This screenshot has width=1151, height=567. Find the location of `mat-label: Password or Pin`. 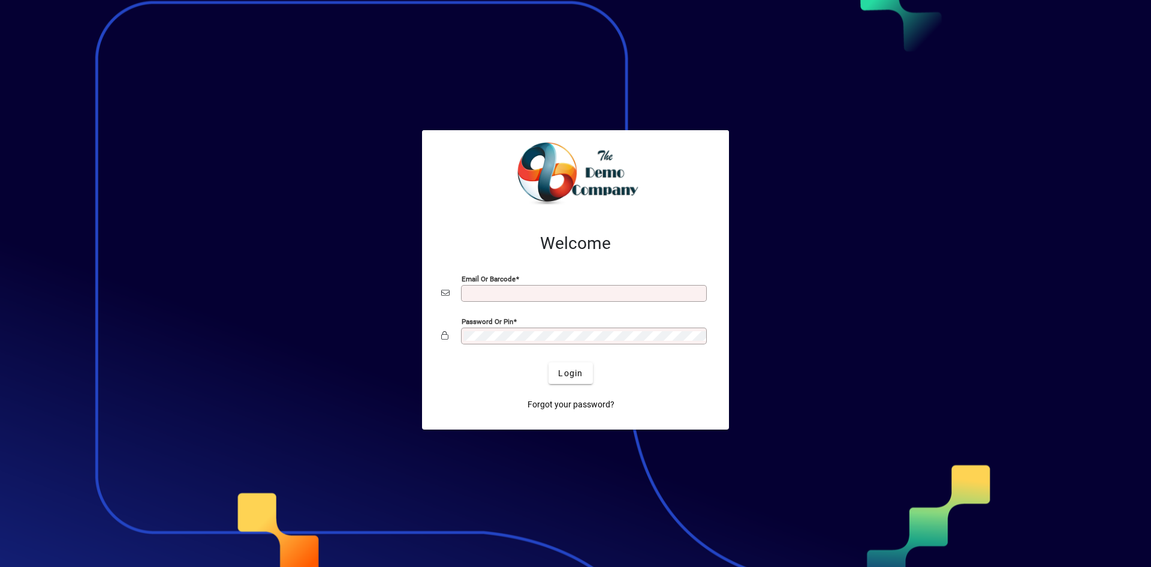

mat-label: Password or Pin is located at coordinates (487, 321).